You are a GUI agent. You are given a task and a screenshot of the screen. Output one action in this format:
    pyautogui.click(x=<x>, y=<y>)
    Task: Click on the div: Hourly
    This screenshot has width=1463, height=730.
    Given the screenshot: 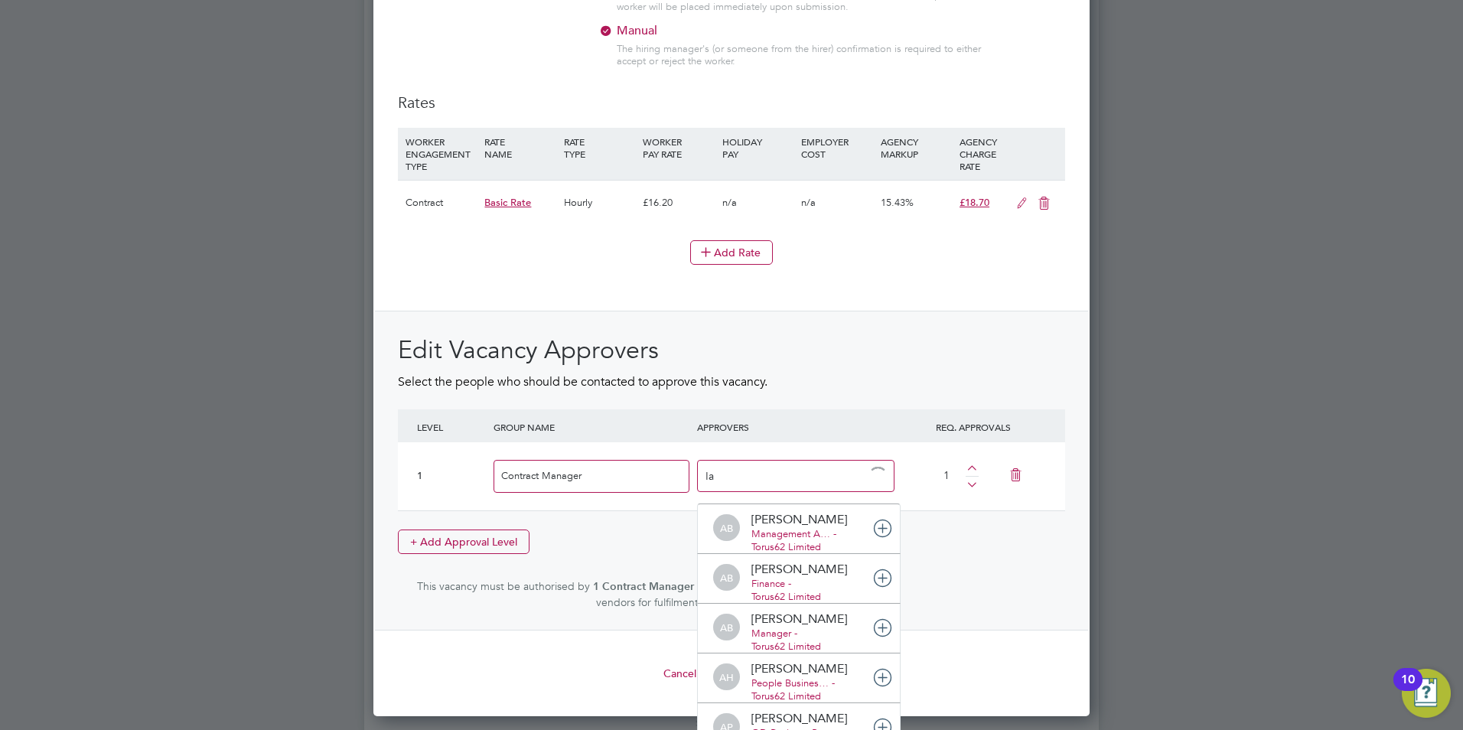 What is the action you would take?
    pyautogui.click(x=599, y=203)
    